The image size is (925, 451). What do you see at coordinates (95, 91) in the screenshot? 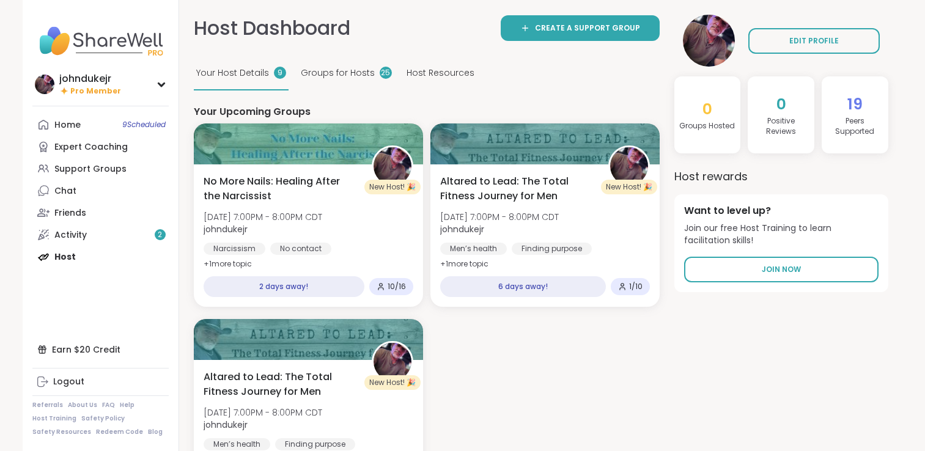
I see `span: Pro Member` at bounding box center [95, 91].